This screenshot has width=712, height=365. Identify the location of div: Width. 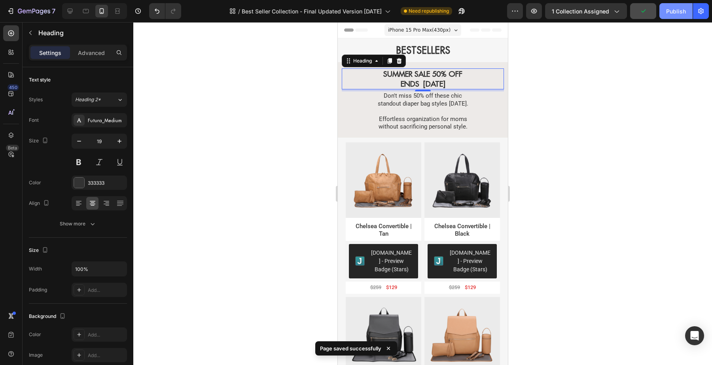
(35, 269).